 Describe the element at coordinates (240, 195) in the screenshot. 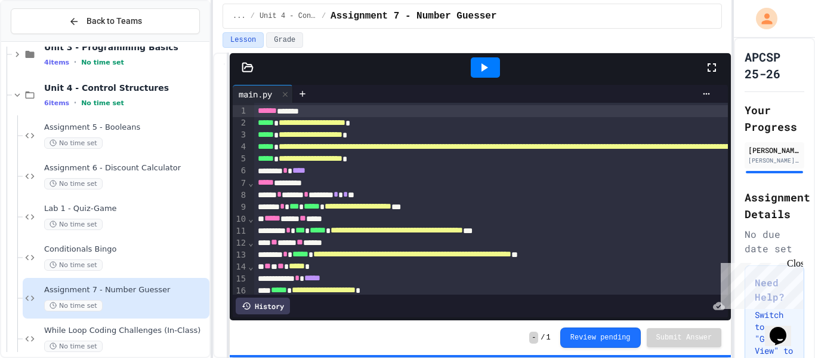

I see `div: 8` at that location.